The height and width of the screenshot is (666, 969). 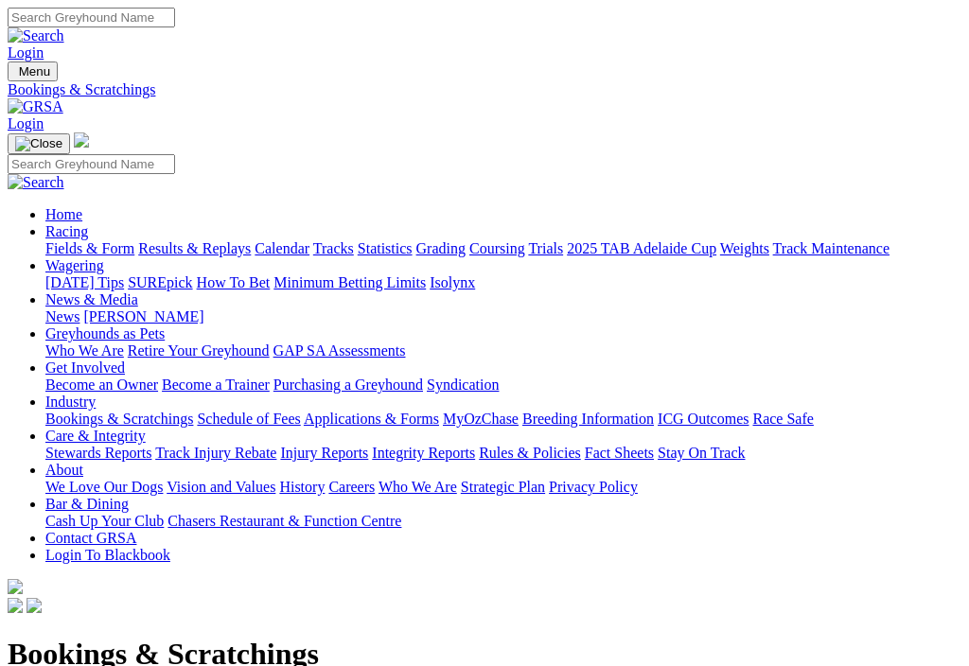 I want to click on div: Bar & Dining, so click(x=504, y=522).